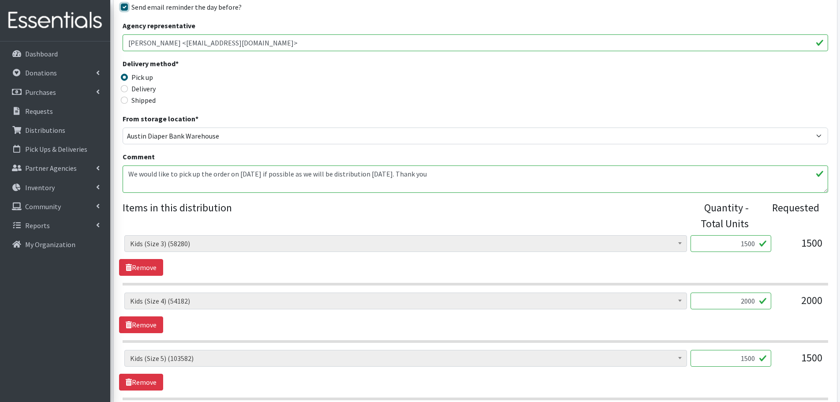  Describe the element at coordinates (143, 89) in the screenshot. I see `label: Delivery` at that location.